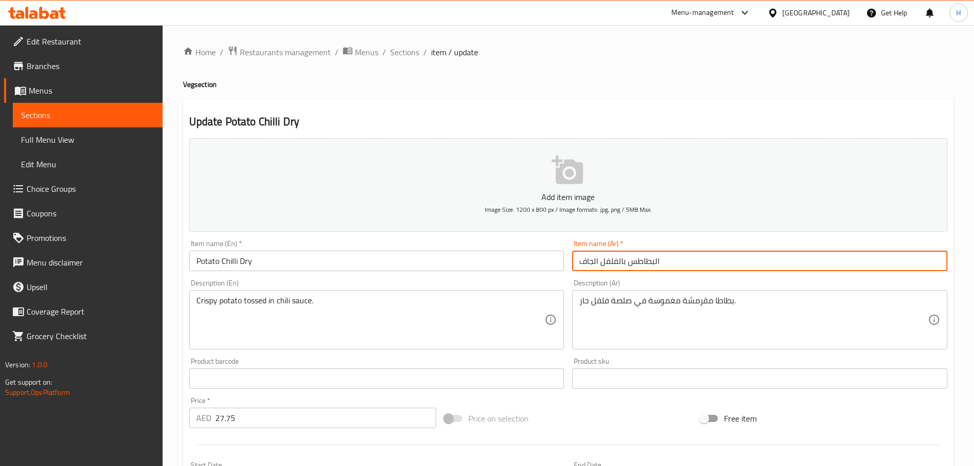 This screenshot has height=466, width=974. Describe the element at coordinates (760, 378) in the screenshot. I see `input: Please enter product sku` at that location.